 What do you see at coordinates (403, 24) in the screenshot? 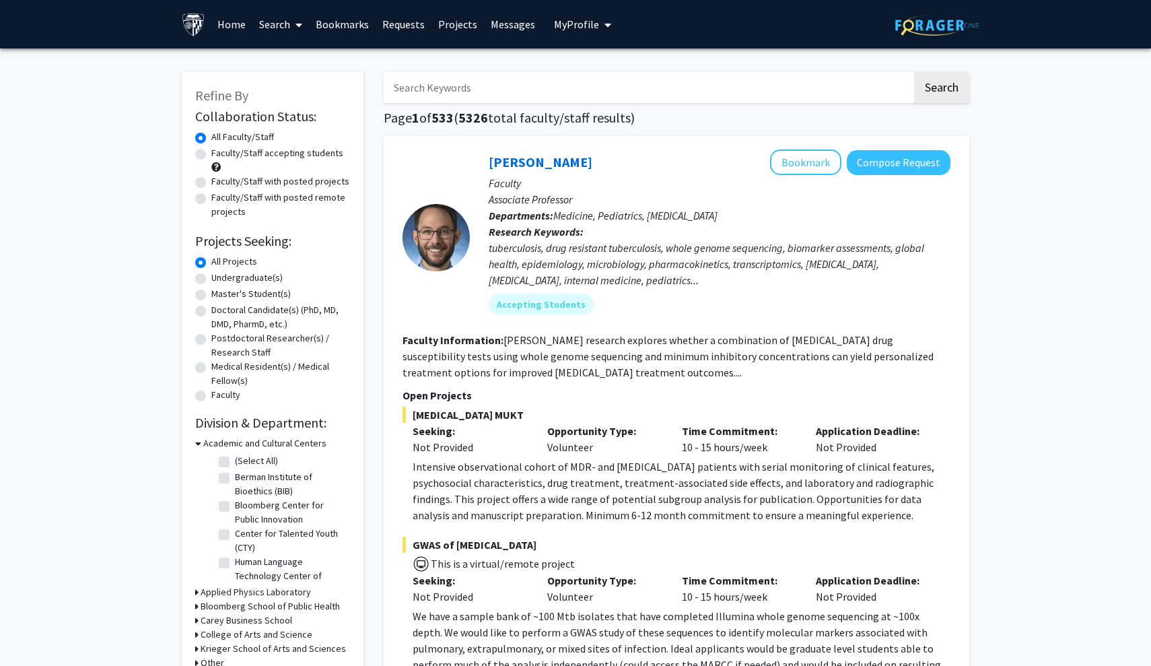
I see `a: Requests` at bounding box center [403, 24].